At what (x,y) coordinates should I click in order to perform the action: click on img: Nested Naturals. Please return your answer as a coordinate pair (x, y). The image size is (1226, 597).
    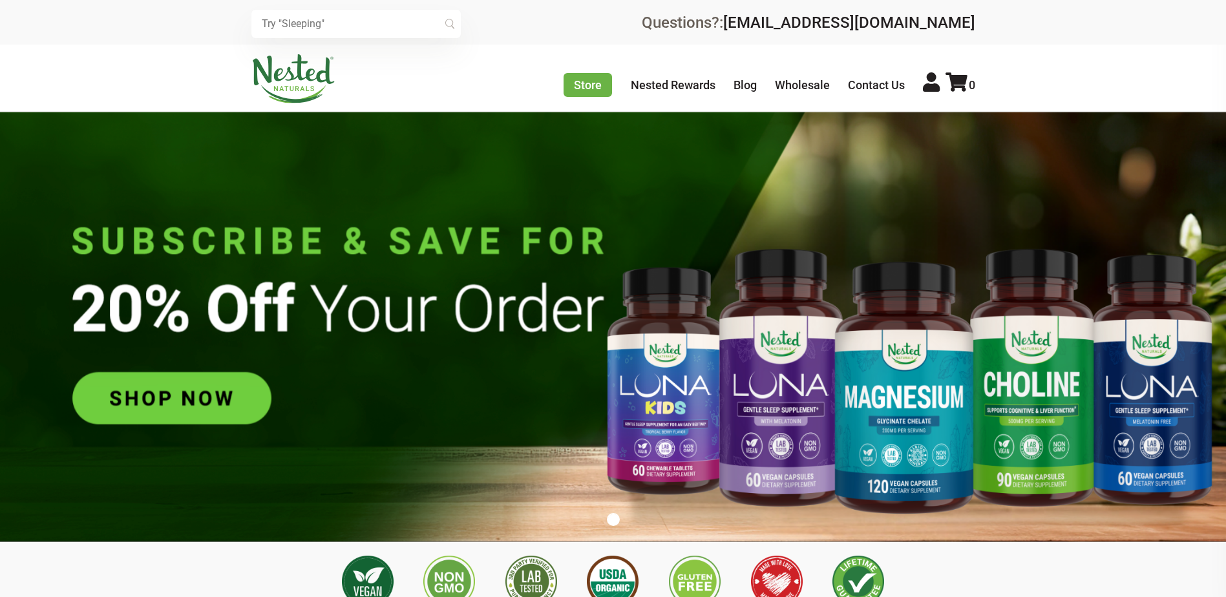
    Looking at the image, I should click on (293, 79).